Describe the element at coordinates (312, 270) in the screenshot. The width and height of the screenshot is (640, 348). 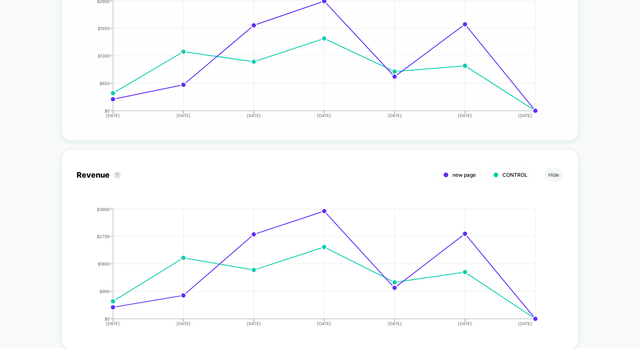
I see `div: REVENUE` at that location.